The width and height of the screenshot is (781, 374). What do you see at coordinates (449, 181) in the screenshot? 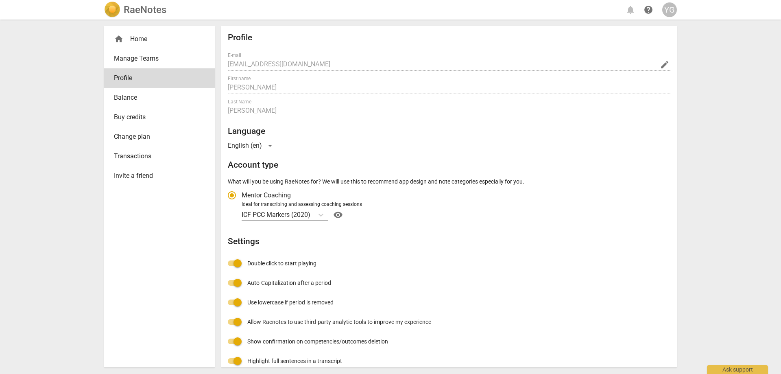
I see `p: What will you be using RaeNotes for? We will use this to recommend app design and note categories...` at bounding box center [449, 181].